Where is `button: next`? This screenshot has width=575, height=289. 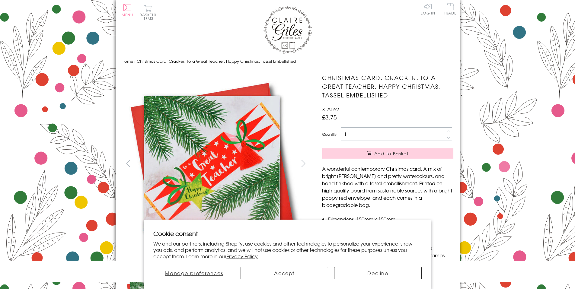 button: next is located at coordinates (303, 163).